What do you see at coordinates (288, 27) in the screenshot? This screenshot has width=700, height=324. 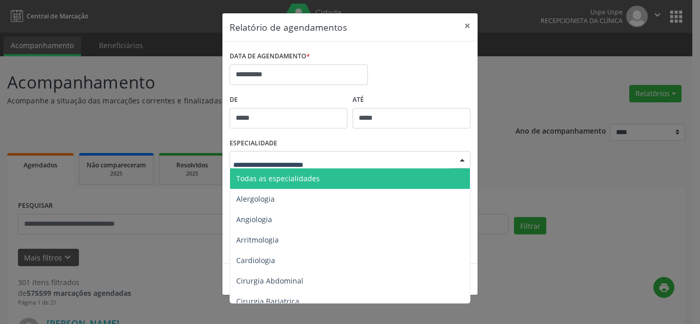 I see `h5: Relatório de agendamentos` at bounding box center [288, 27].